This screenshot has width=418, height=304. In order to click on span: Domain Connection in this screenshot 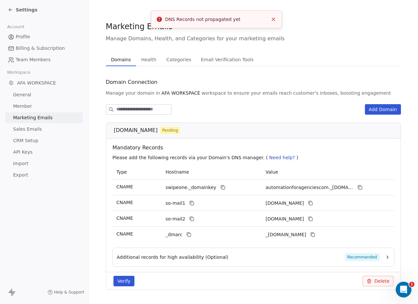, I will do `click(132, 82)`.